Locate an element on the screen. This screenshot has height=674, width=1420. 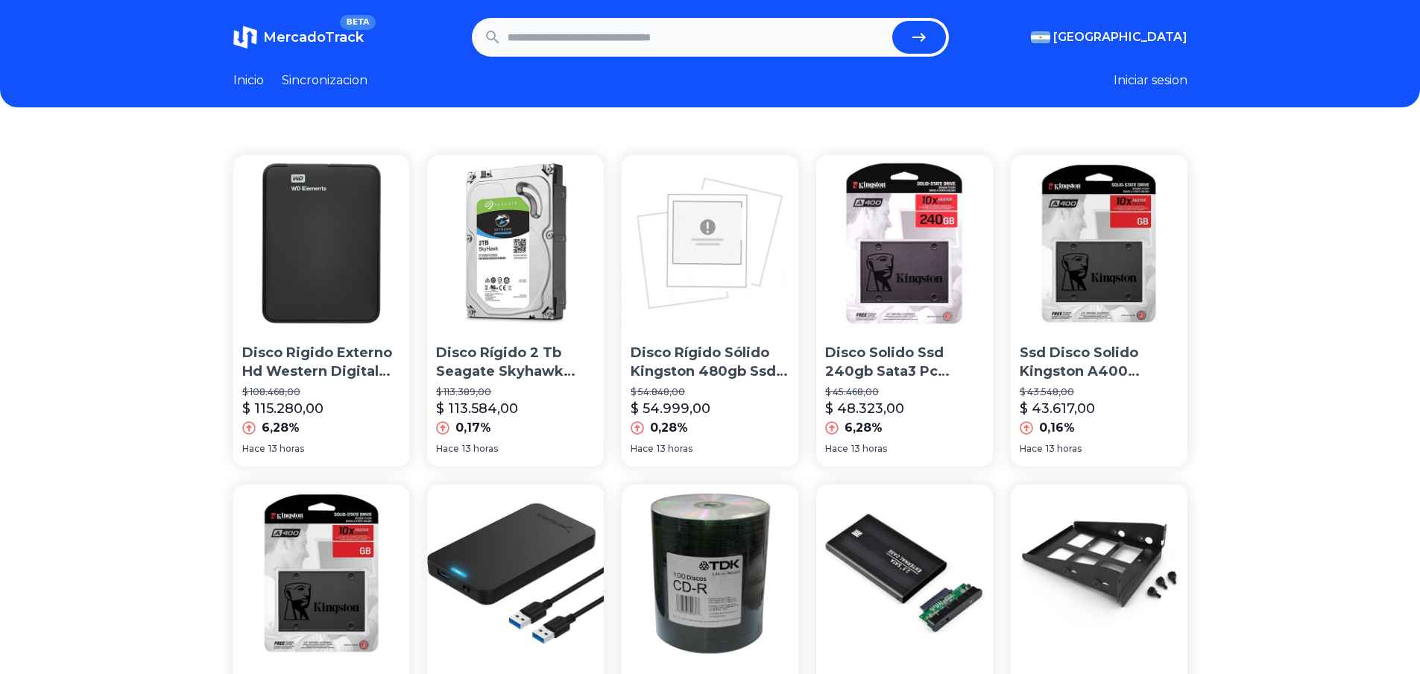
a: Disco Rígido Sólido Kingston 480gb Ssd Now A400 Sata3 2.5Disco Rígido Sólido Kingston 480gb Ssd N... is located at coordinates (710, 311).